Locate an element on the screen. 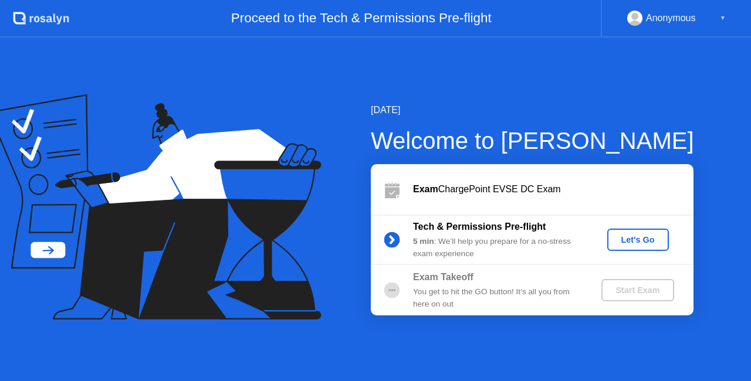 The height and width of the screenshot is (381, 751). div: : We’ll help you prepare for a no-stress exam experience is located at coordinates (498, 248).